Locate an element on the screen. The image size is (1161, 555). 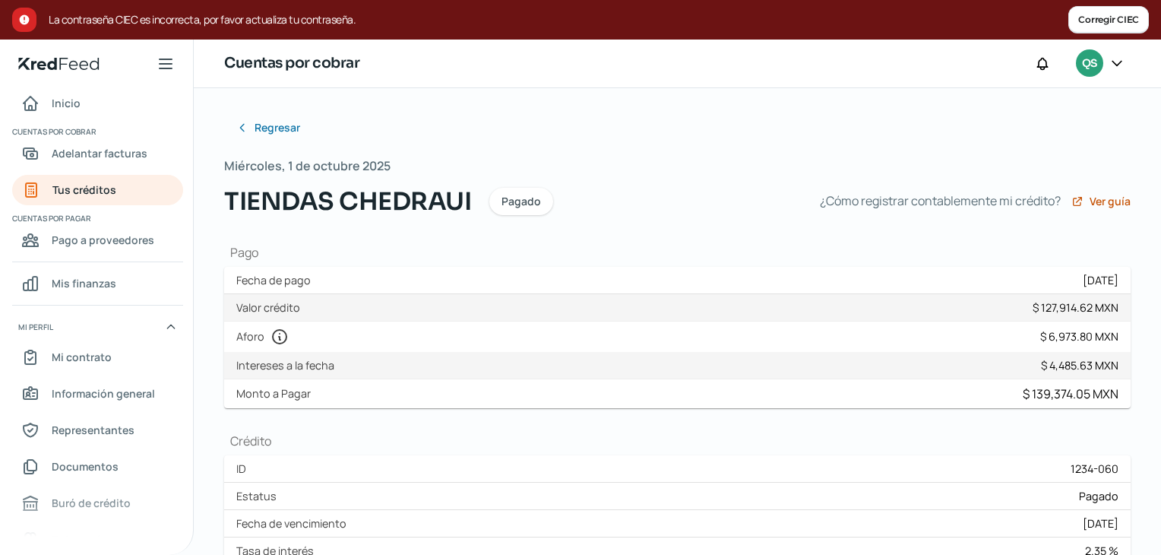
span: Mi perfil is located at coordinates (36, 327).